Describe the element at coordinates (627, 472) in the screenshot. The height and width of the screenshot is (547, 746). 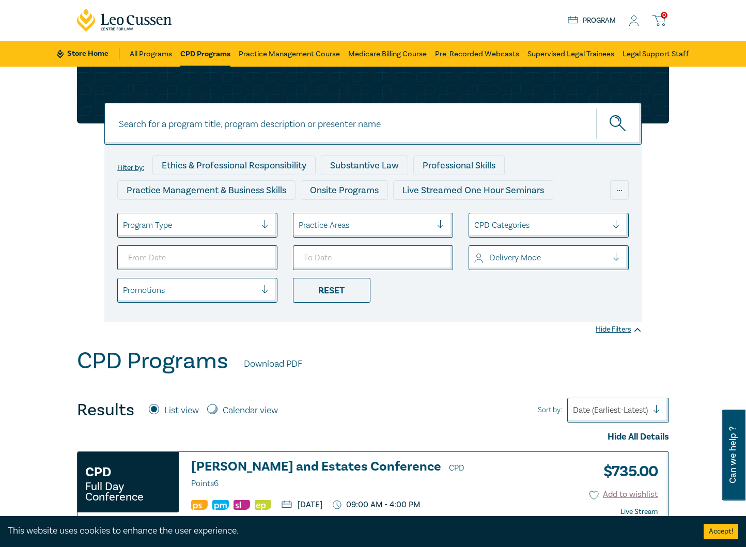
I see `h3: $ 735.00` at that location.